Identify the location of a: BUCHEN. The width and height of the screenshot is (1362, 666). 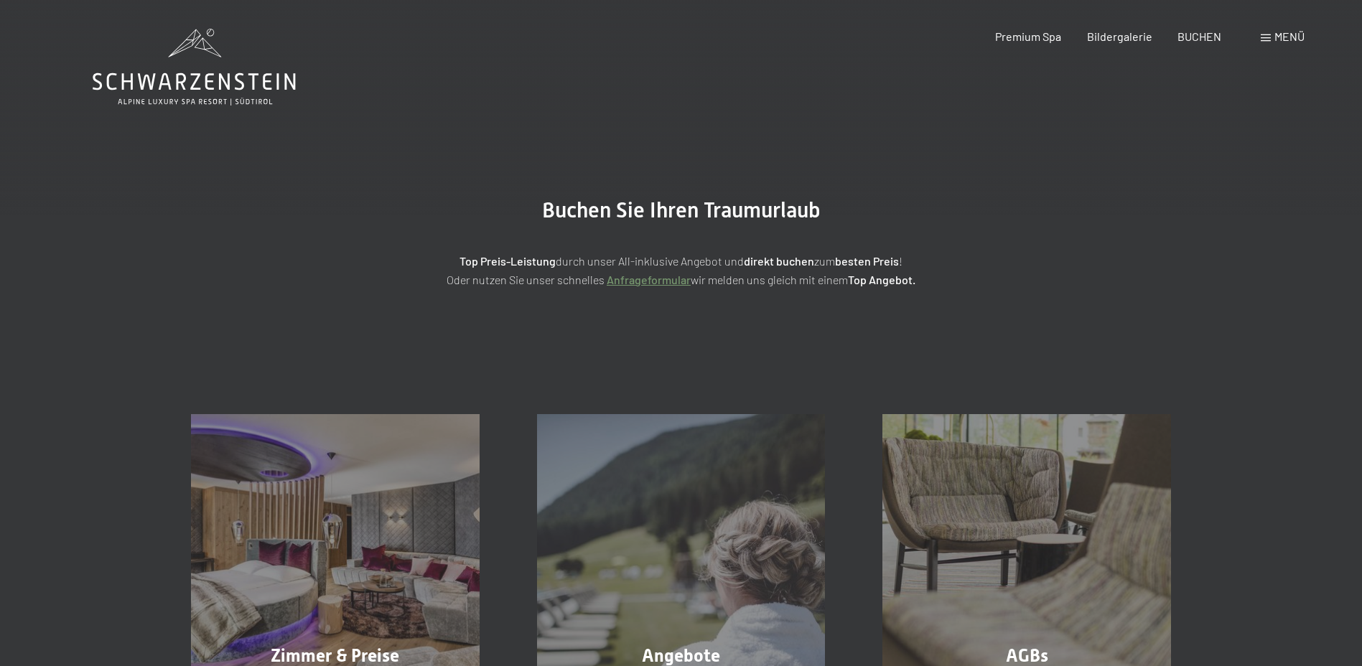
(1199, 36).